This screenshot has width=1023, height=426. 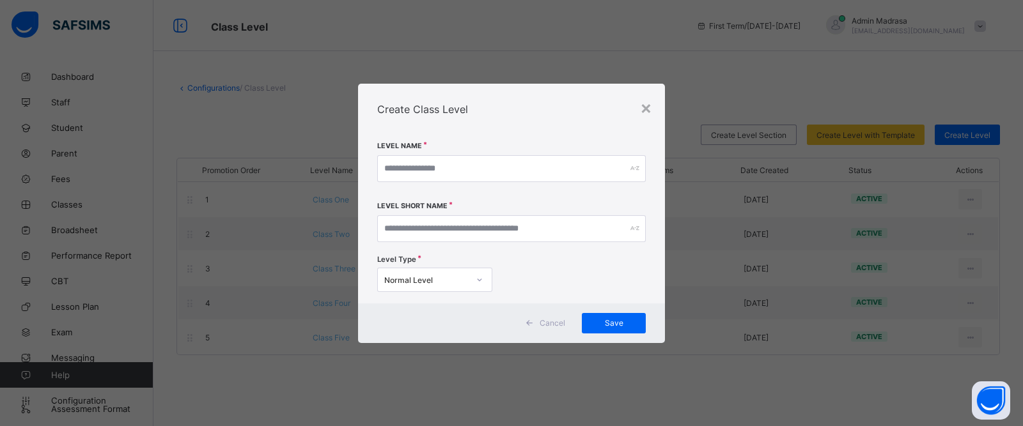 What do you see at coordinates (412, 206) in the screenshot?
I see `label: Level Short Name` at bounding box center [412, 206].